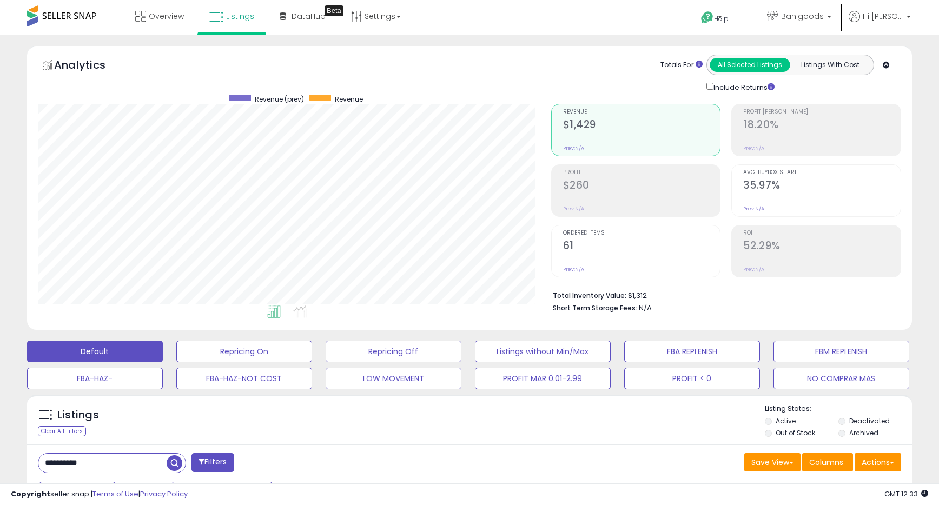 This screenshot has width=939, height=505. Describe the element at coordinates (750, 65) in the screenshot. I see `button: All Selected Listings` at that location.